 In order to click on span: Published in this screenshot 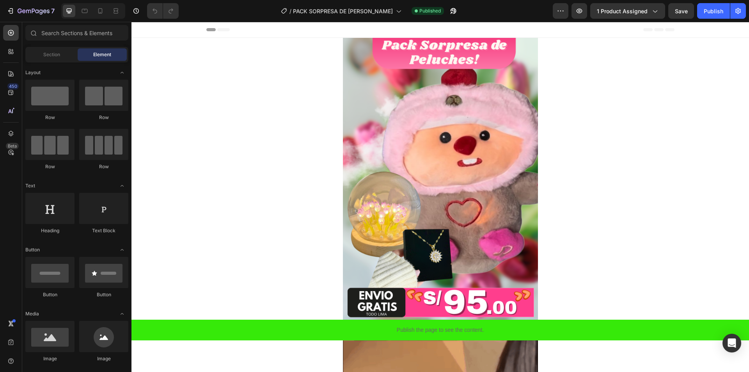, I will do `click(430, 11)`.